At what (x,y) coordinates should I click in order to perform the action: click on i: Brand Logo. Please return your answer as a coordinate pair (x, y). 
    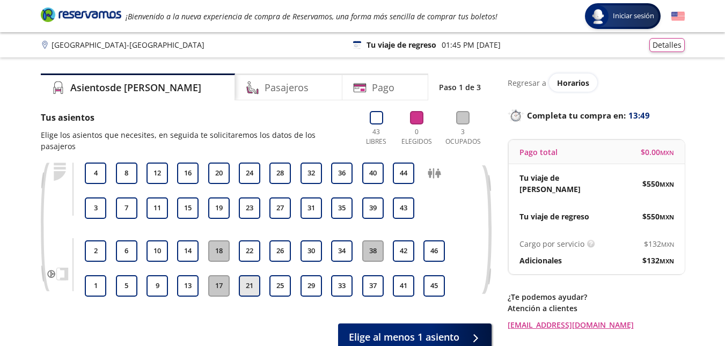
    Looking at the image, I should click on (81, 14).